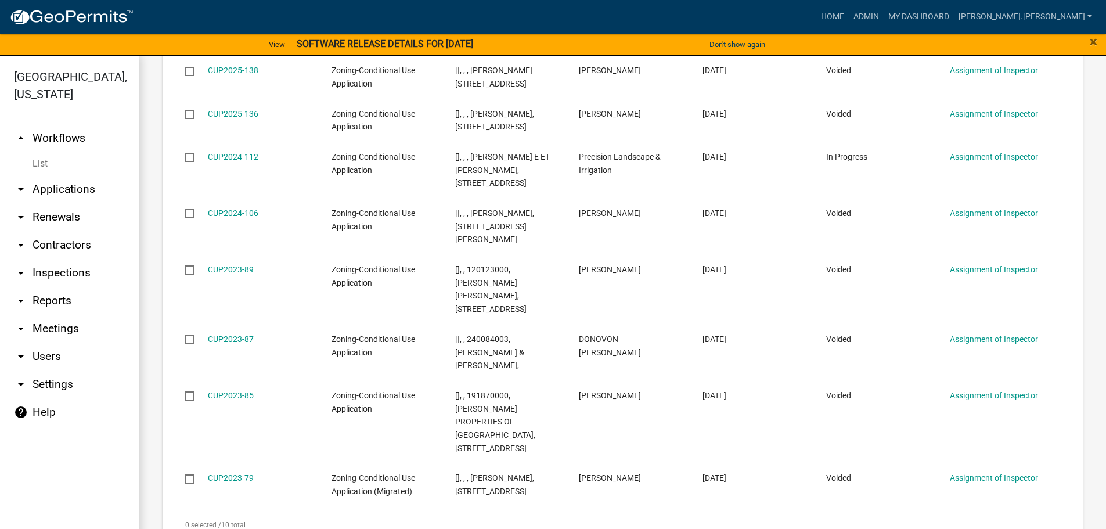 This screenshot has width=1106, height=529. I want to click on span: 07/23/2023, so click(714, 269).